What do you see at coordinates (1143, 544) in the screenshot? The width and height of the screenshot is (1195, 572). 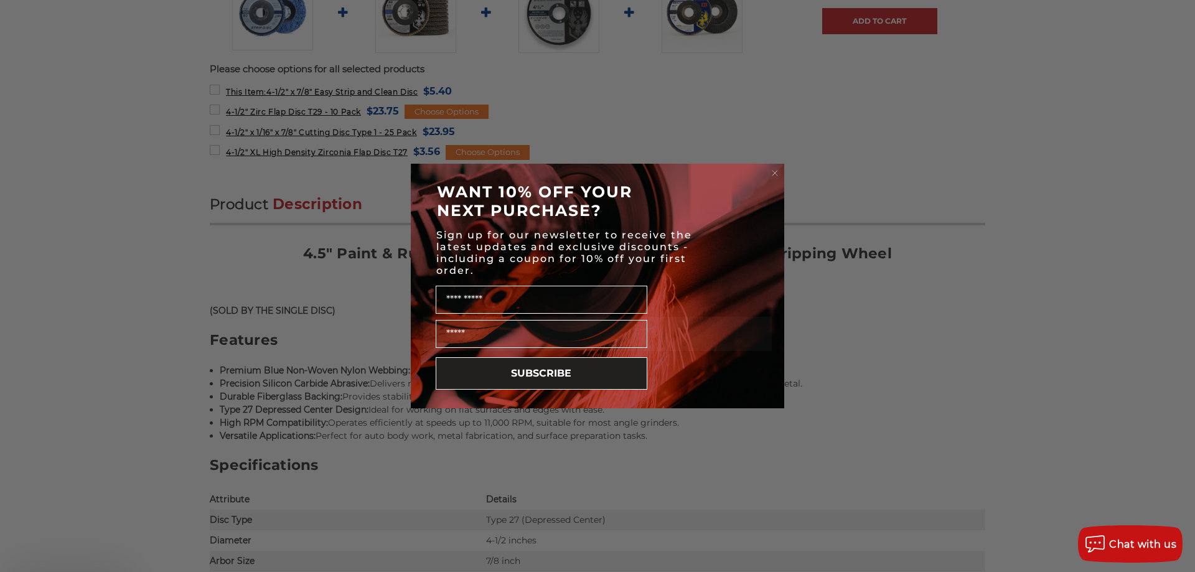 I see `span: Chat with us` at bounding box center [1143, 544].